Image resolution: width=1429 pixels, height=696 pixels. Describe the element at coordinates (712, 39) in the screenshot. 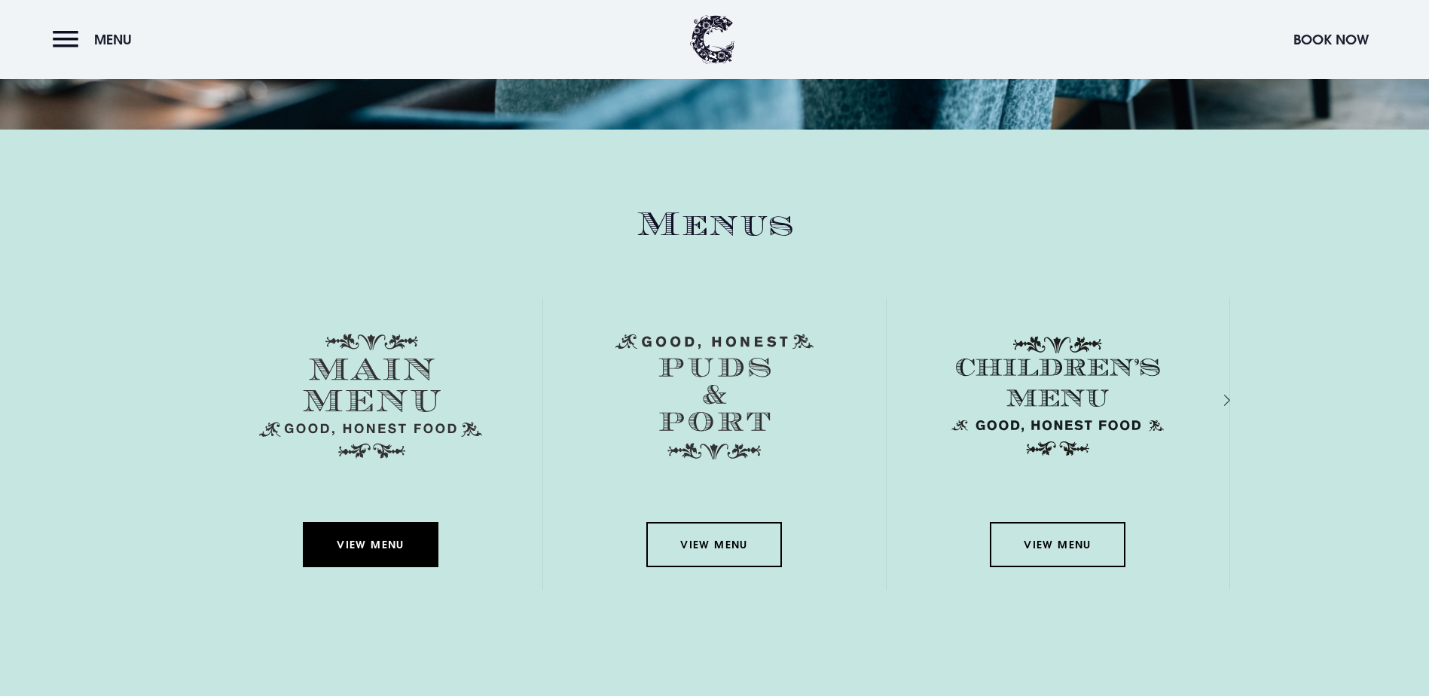

I see `img: Clandeboye Lodge` at that location.